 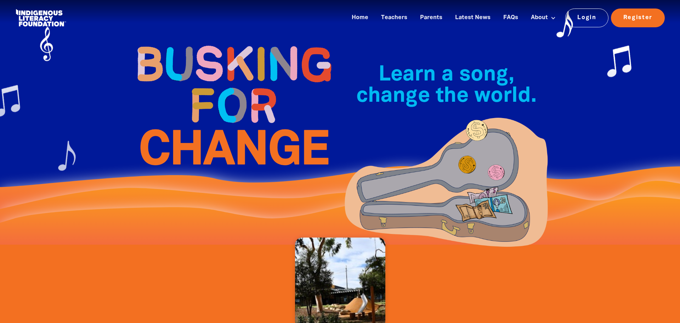 What do you see at coordinates (473, 18) in the screenshot?
I see `a: Latest News` at bounding box center [473, 18].